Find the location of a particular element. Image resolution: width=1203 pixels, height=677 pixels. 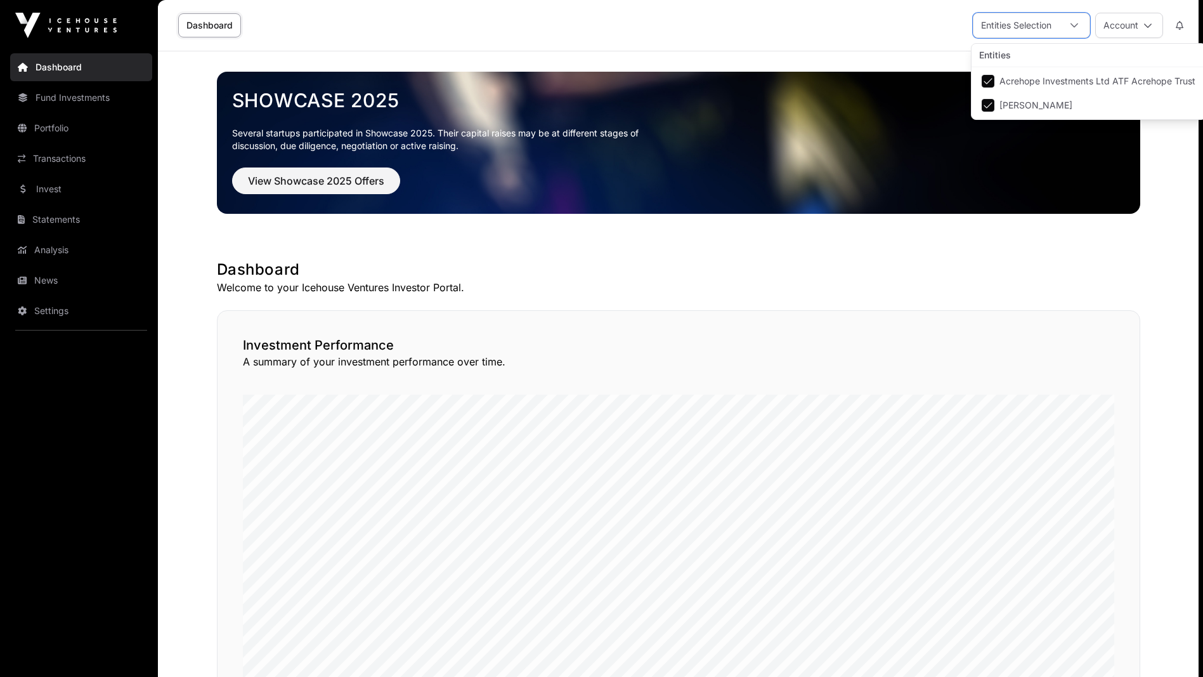

a: Portfolio is located at coordinates (81, 128).